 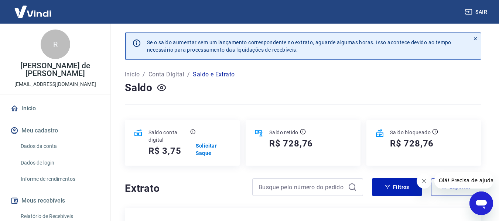 What do you see at coordinates (411, 133) in the screenshot?
I see `p: Saldo bloqueado` at bounding box center [411, 133].